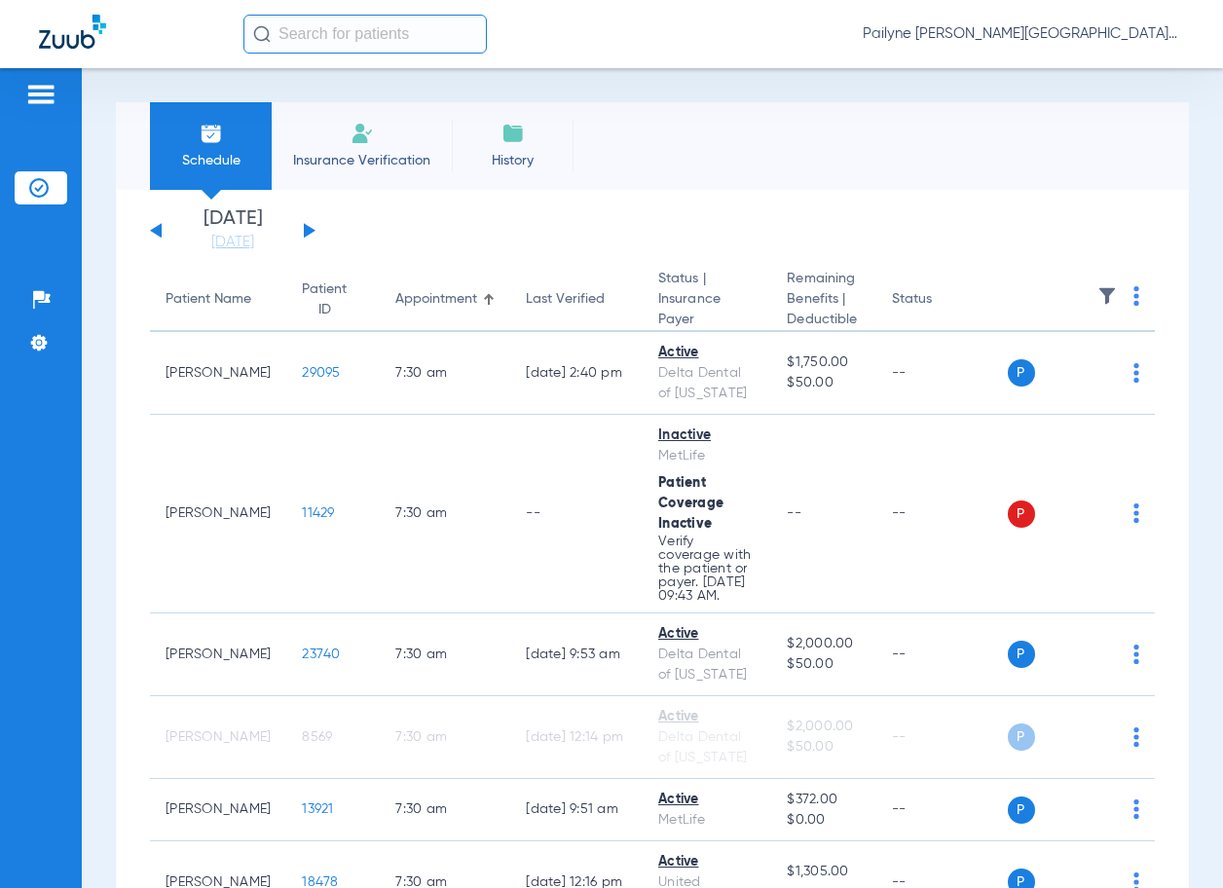  Describe the element at coordinates (318, 809) in the screenshot. I see `span: 13921` at that location.